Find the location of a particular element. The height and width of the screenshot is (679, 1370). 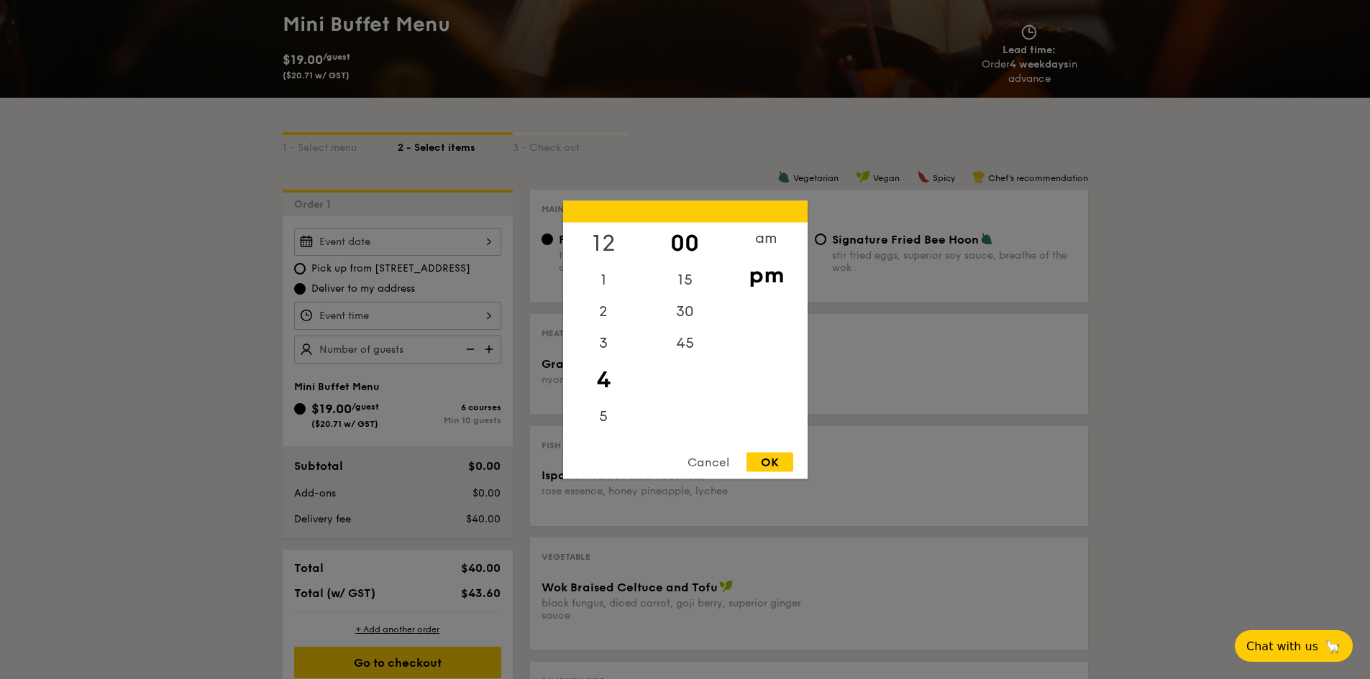

div: 2 is located at coordinates (603, 311).